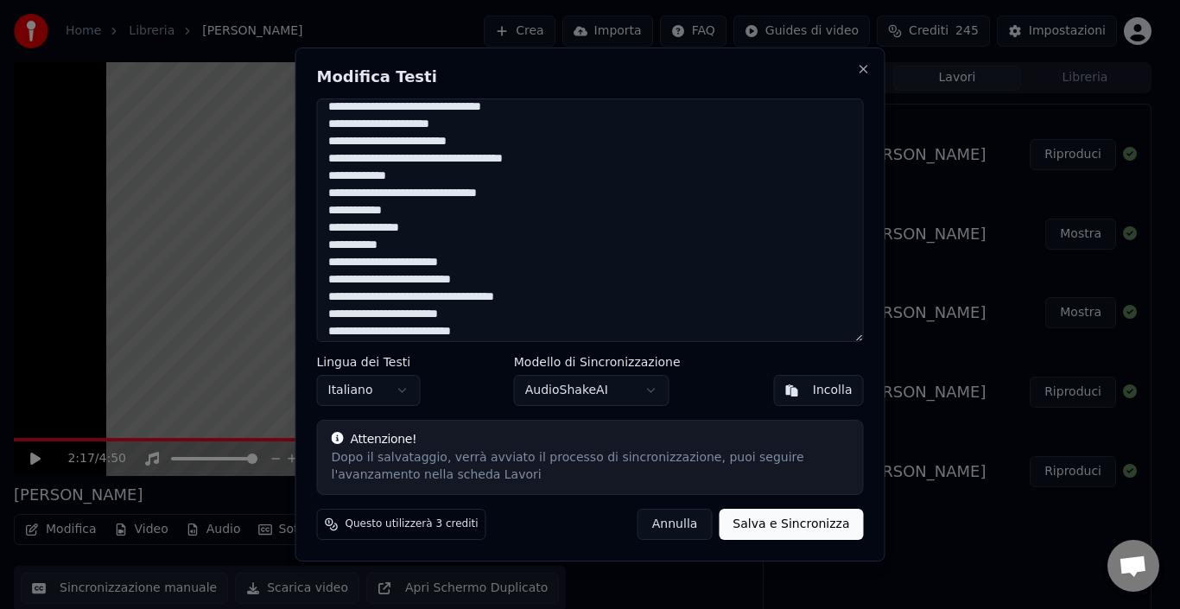 The image size is (1180, 609). Describe the element at coordinates (790, 524) in the screenshot. I see `button: Salva e Sincronizza` at that location.